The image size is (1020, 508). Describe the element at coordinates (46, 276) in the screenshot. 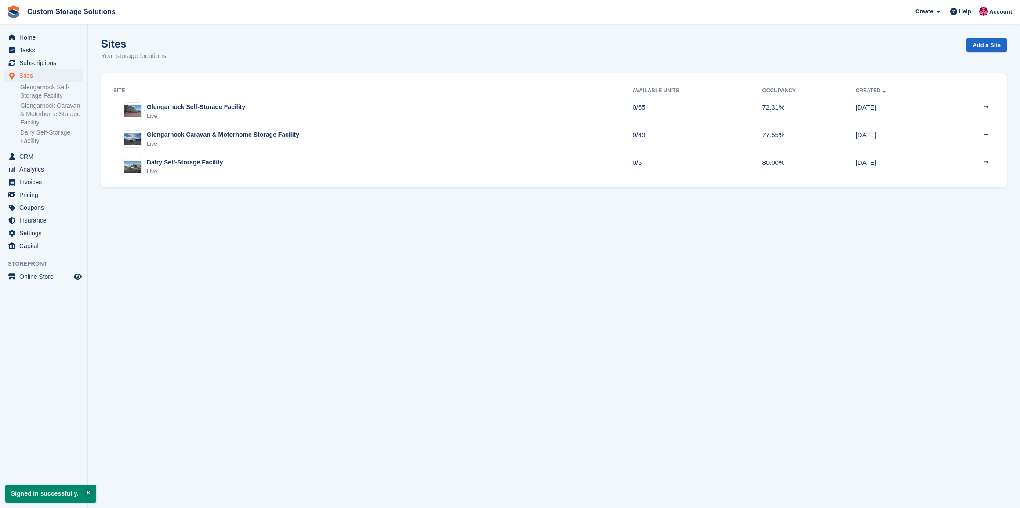

I see `span: Online Store` at that location.